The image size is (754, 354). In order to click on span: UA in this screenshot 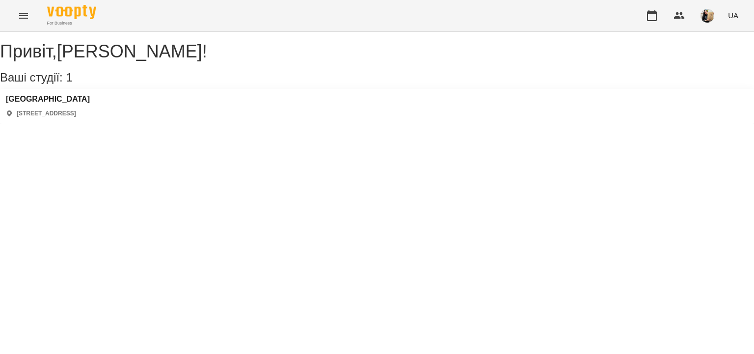, I will do `click(733, 15)`.